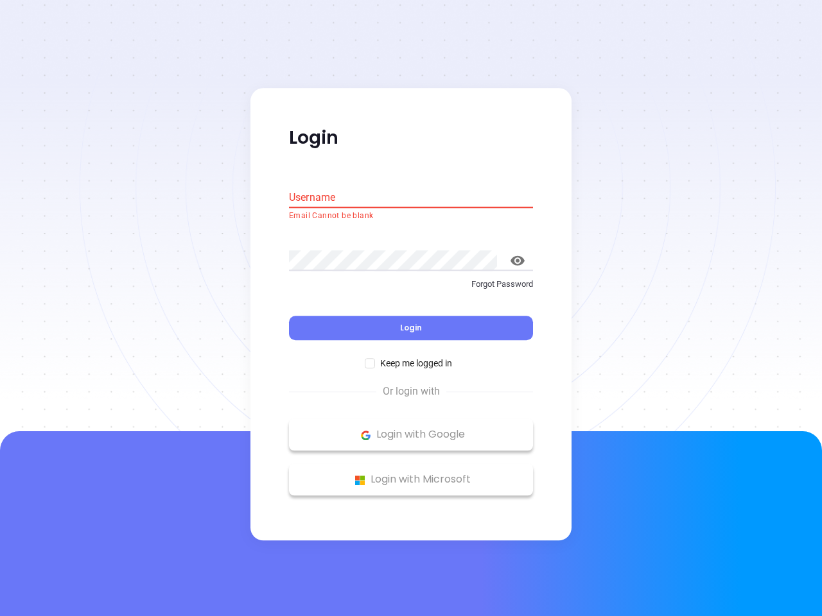 The image size is (822, 616). What do you see at coordinates (416, 364) in the screenshot?
I see `span: Keep me logged in` at bounding box center [416, 364].